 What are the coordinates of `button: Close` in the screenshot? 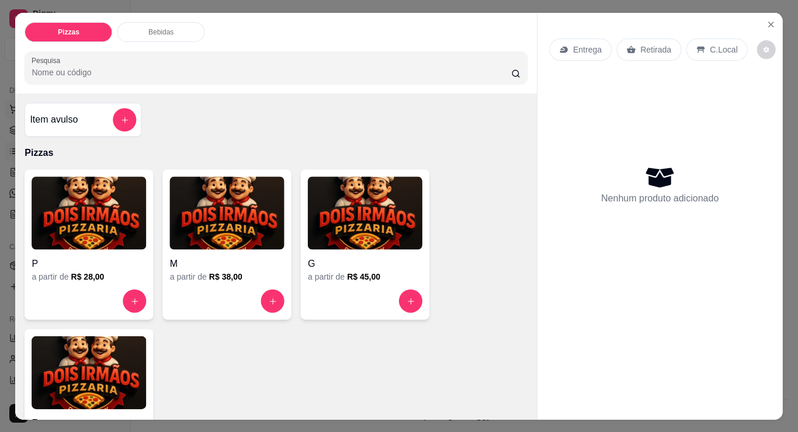 It's located at (771, 25).